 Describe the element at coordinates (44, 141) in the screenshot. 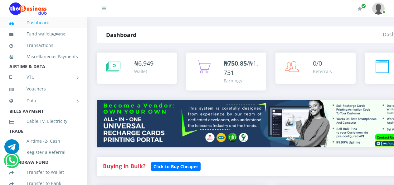

I see `a: Airtime -2- Cash` at that location.